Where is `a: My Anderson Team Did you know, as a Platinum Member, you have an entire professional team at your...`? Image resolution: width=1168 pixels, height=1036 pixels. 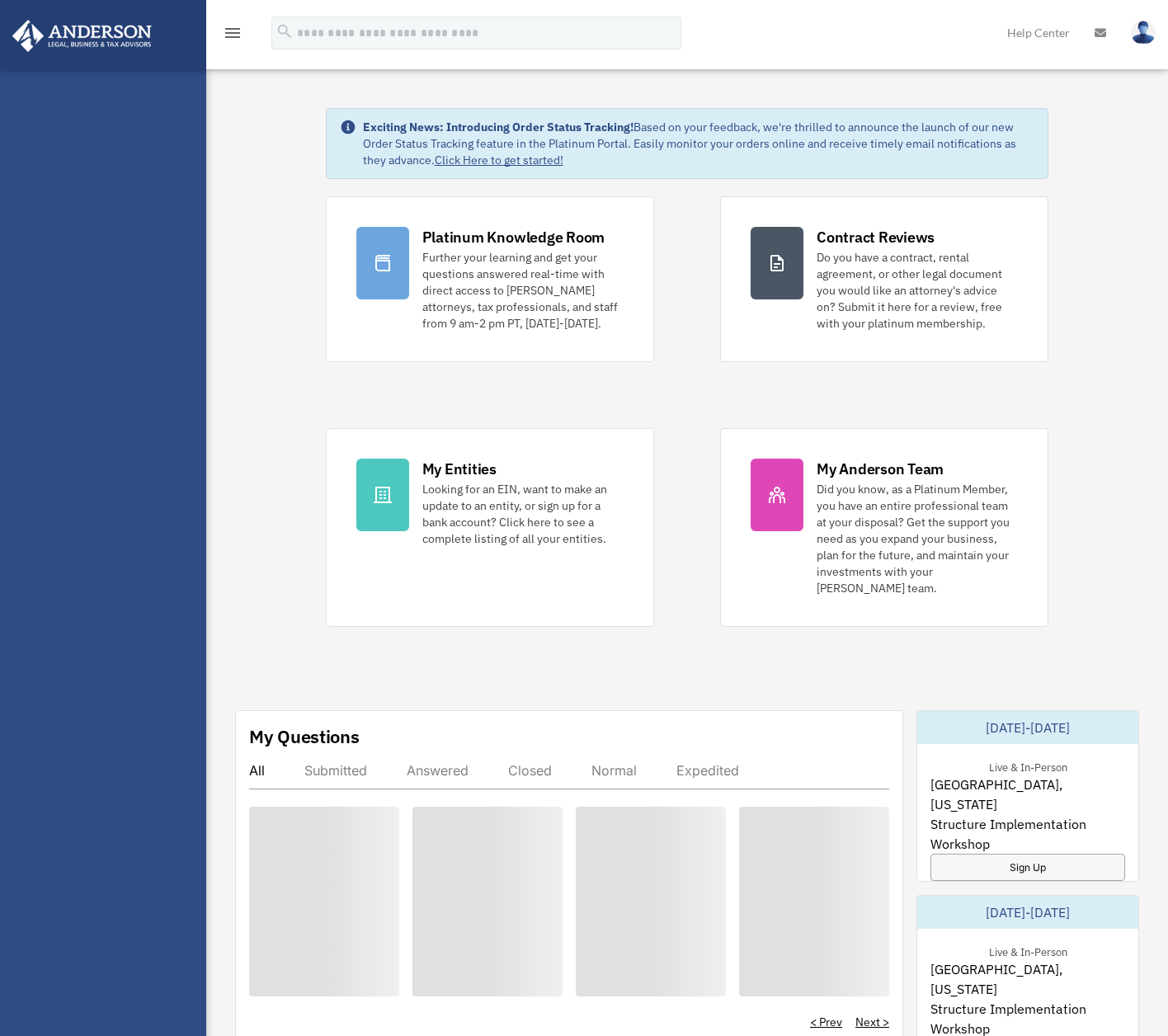 a: My Anderson Team Did you know, as a Platinum Member, you have an entire professional team at your... is located at coordinates (884, 527).